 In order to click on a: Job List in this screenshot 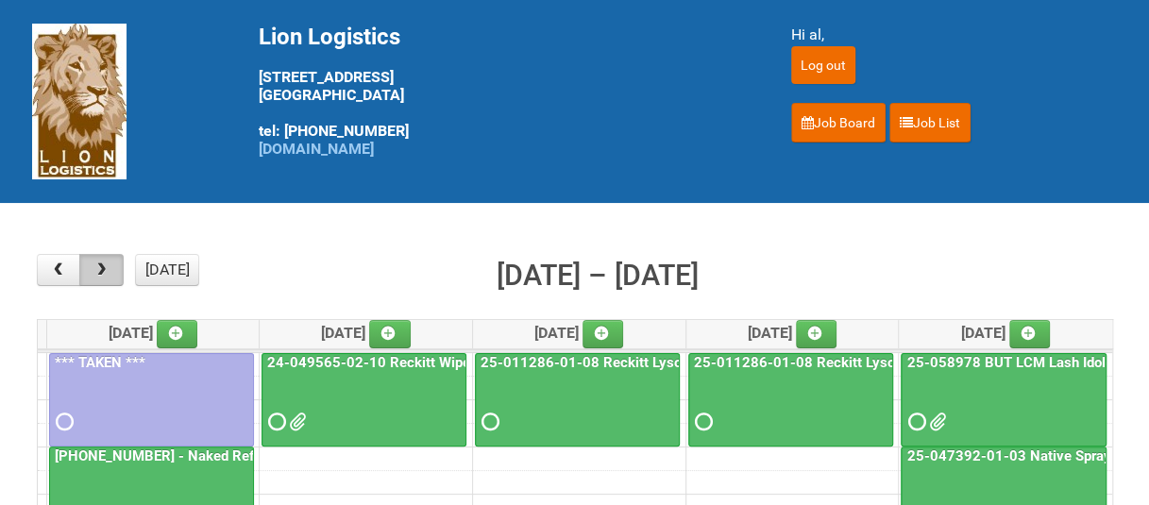, I will do `click(930, 123)`.